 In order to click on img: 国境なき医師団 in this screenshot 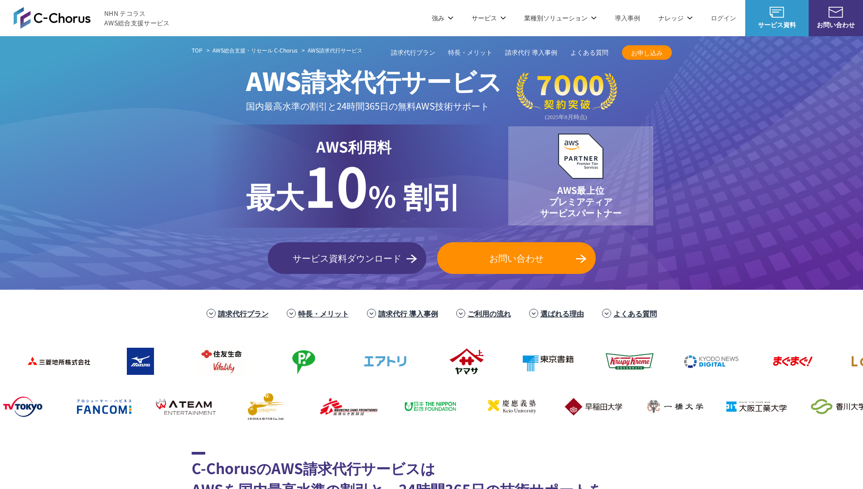, I will do `click(308, 407)`.